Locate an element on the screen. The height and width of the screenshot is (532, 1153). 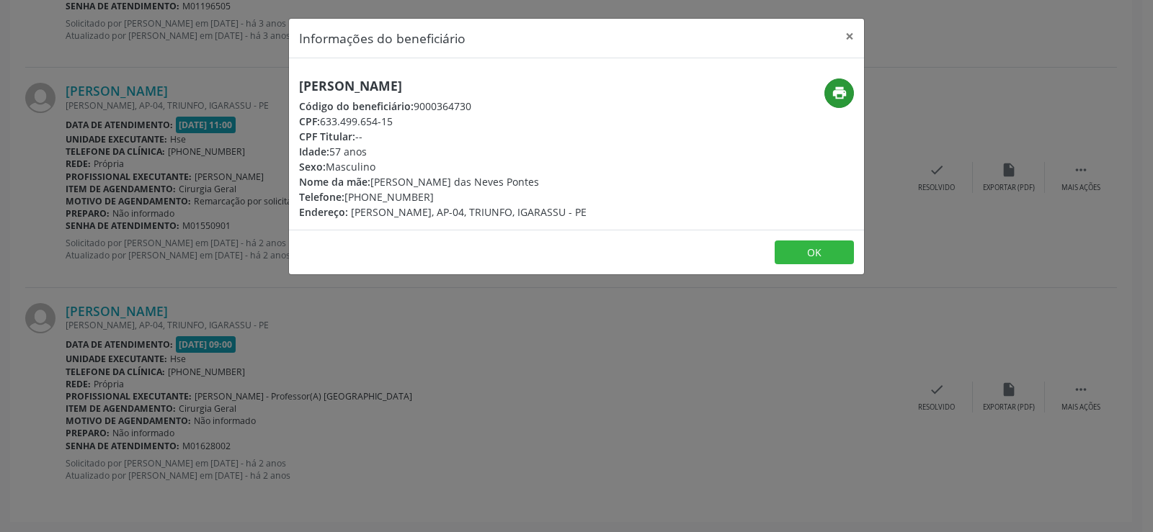
i: print is located at coordinates (839, 93).